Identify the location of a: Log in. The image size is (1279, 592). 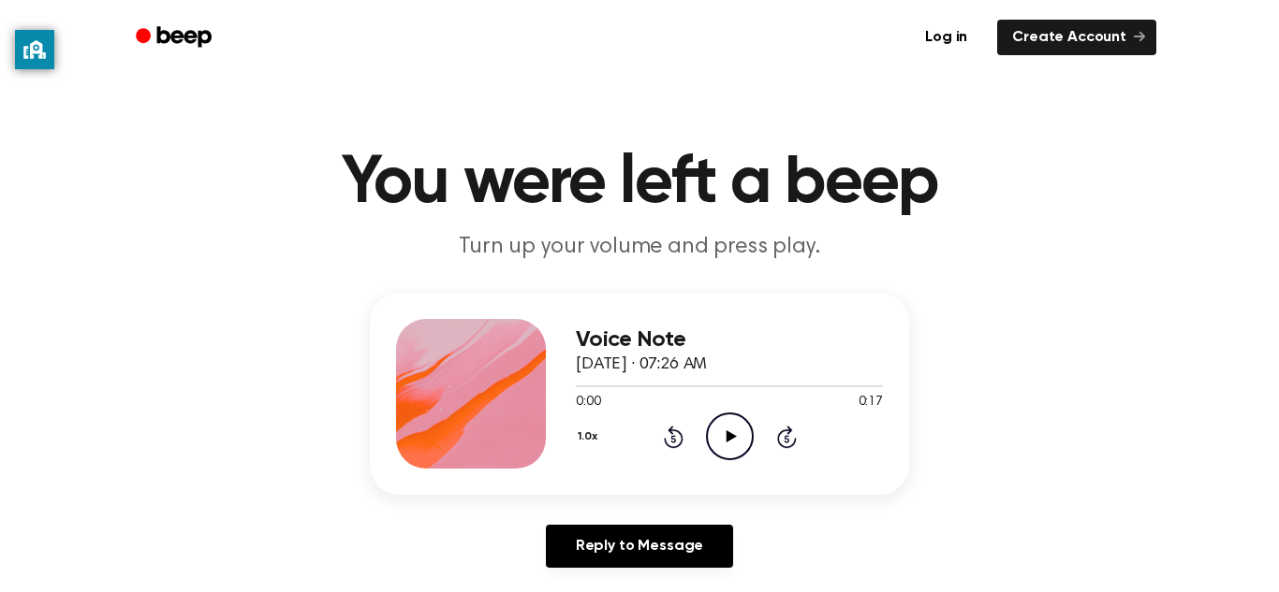
(945, 37).